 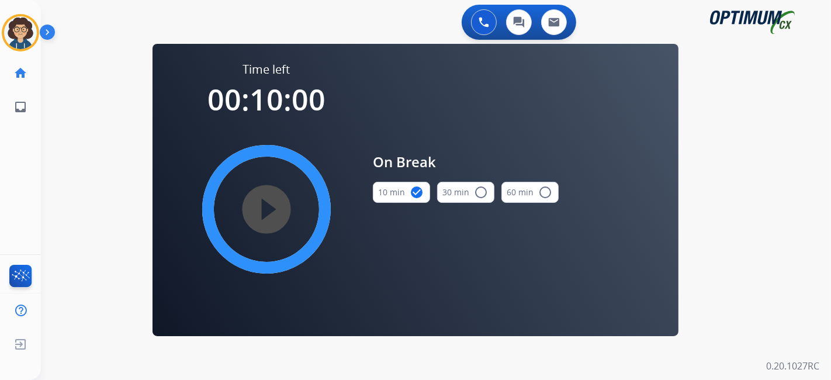 I want to click on mat-icon: home, so click(x=20, y=73).